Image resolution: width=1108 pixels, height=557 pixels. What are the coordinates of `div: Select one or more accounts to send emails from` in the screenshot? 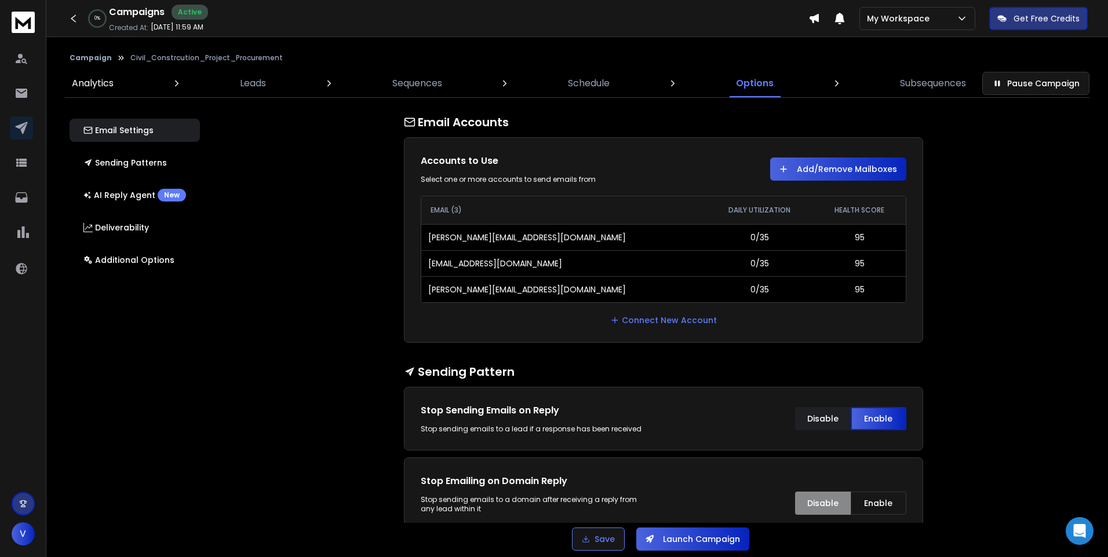 It's located at (536, 180).